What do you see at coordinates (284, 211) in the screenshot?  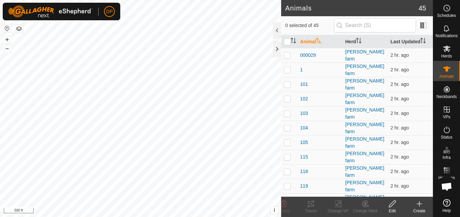 I see `span: Delete` at bounding box center [284, 211].